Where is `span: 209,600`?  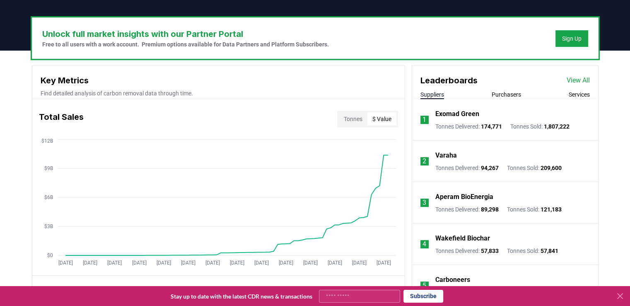 span: 209,600 is located at coordinates (551, 168).